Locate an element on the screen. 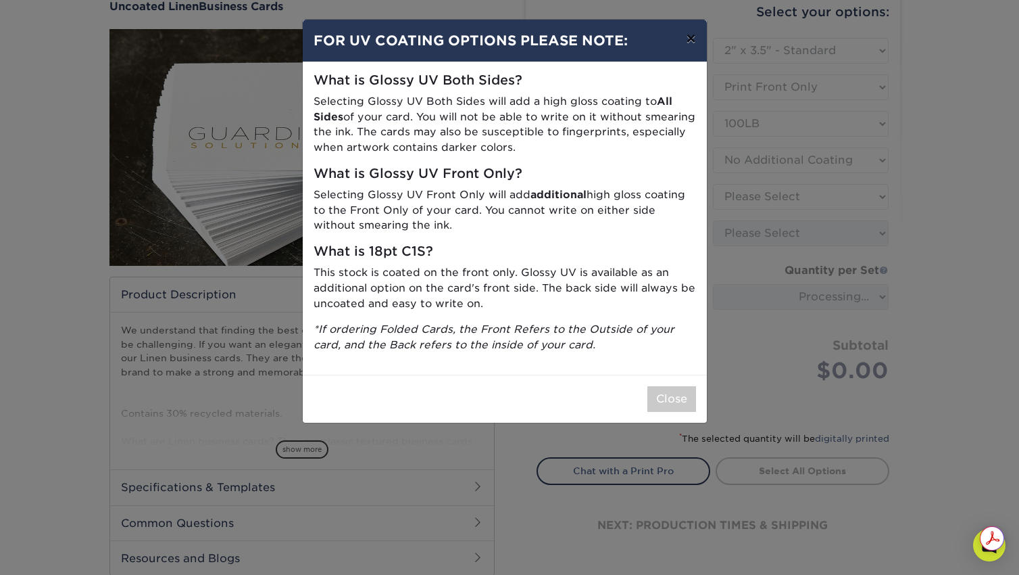 Image resolution: width=1019 pixels, height=575 pixels. h5: What is 18pt C1S? is located at coordinates (505, 251).